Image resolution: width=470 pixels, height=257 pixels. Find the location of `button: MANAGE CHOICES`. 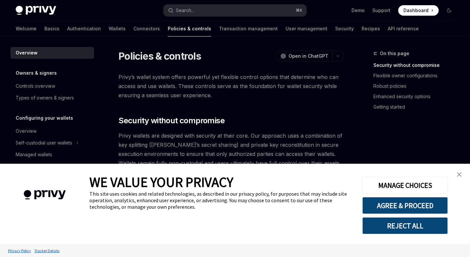

button: MANAGE CHOICES is located at coordinates (405, 185).